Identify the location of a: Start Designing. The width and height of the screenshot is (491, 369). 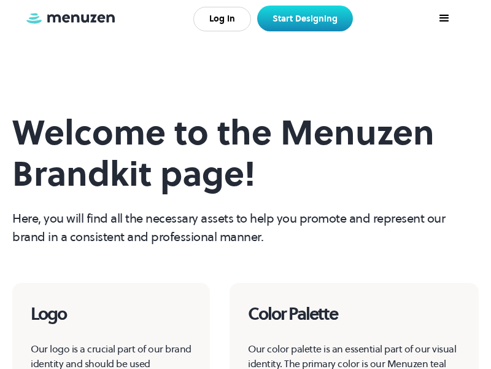
(305, 18).